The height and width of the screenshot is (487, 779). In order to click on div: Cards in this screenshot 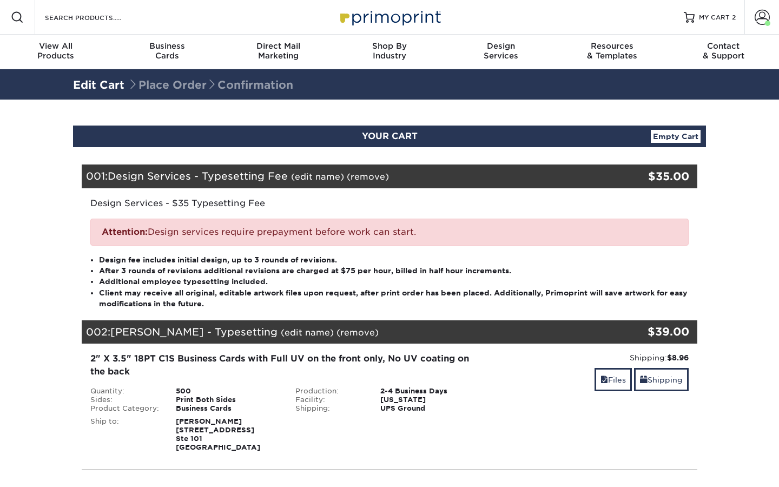, I will do `click(167, 51)`.